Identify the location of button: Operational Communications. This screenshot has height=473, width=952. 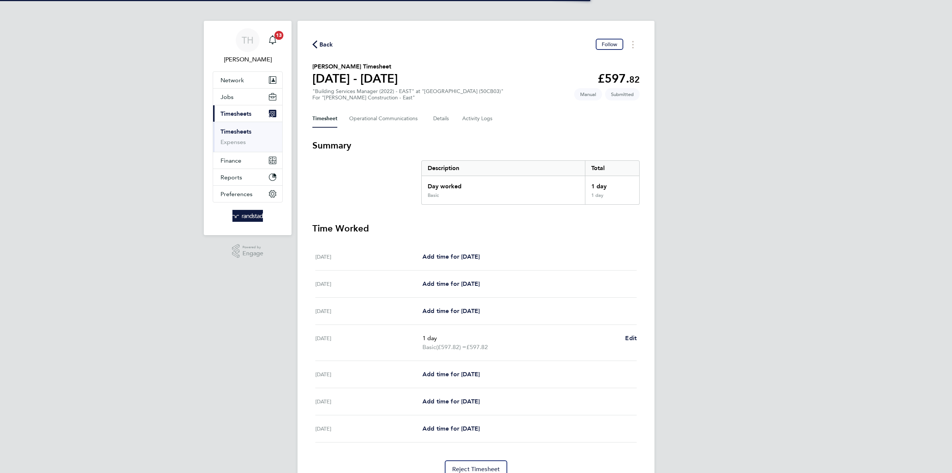
(385, 119).